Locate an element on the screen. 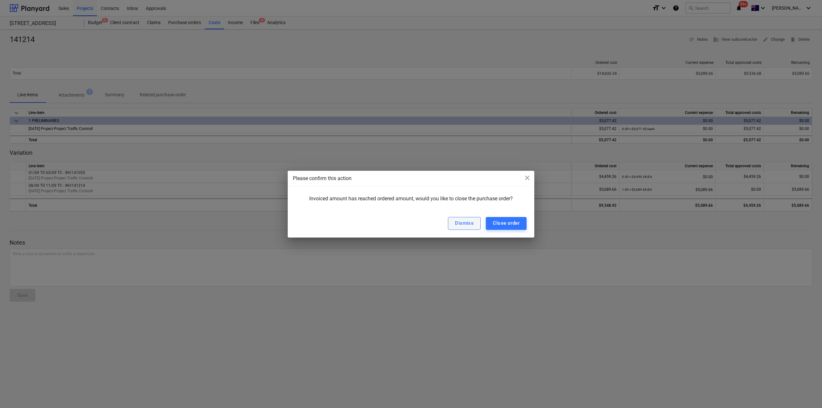 The image size is (822, 408). button: Close order is located at coordinates (506, 224).